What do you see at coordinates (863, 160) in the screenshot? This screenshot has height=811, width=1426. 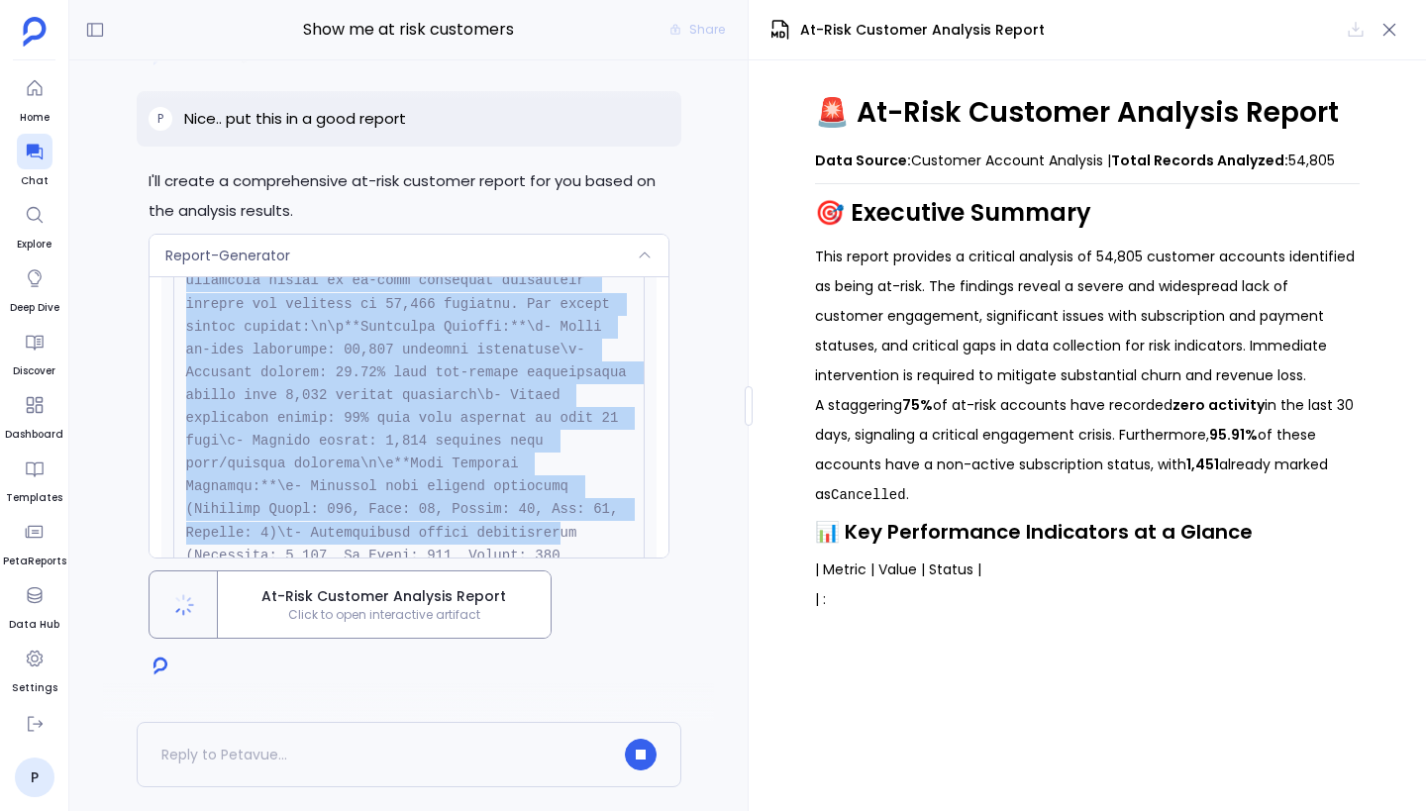 I see `strong: Data Source:` at bounding box center [863, 160].